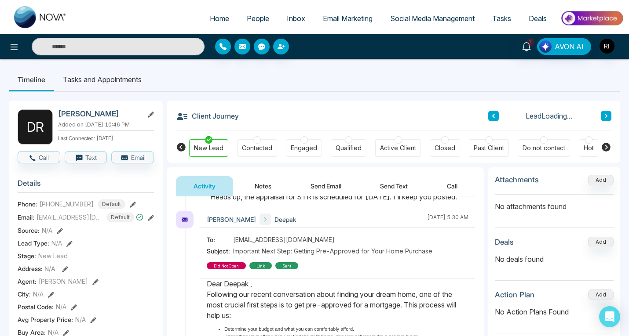 Image resolution: width=629 pixels, height=336 pixels. Describe the element at coordinates (398, 148) in the screenshot. I see `div: Active Client` at that location.